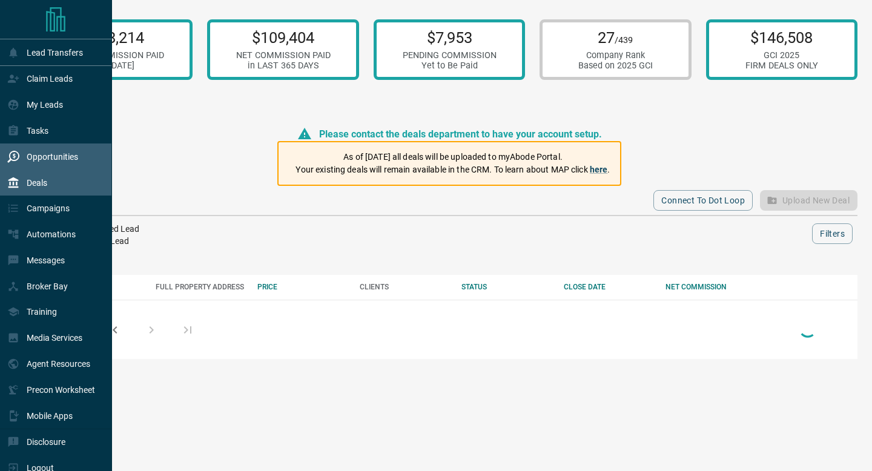 This screenshot has height=471, width=872. I want to click on div: Company Rank, so click(615, 55).